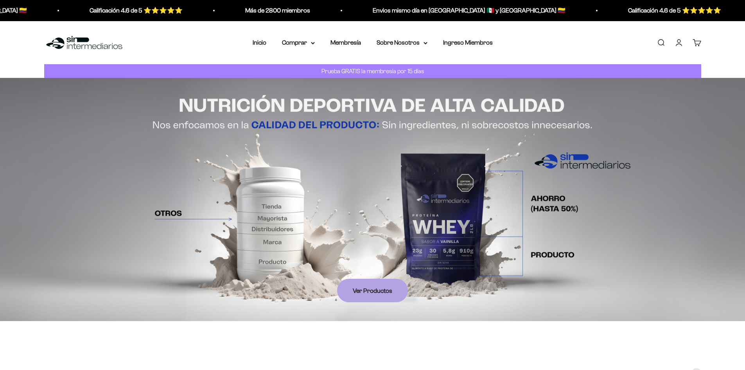 Image resolution: width=745 pixels, height=370 pixels. Describe the element at coordinates (275, 11) in the screenshot. I see `p: Más de 2800 miembros` at that location.